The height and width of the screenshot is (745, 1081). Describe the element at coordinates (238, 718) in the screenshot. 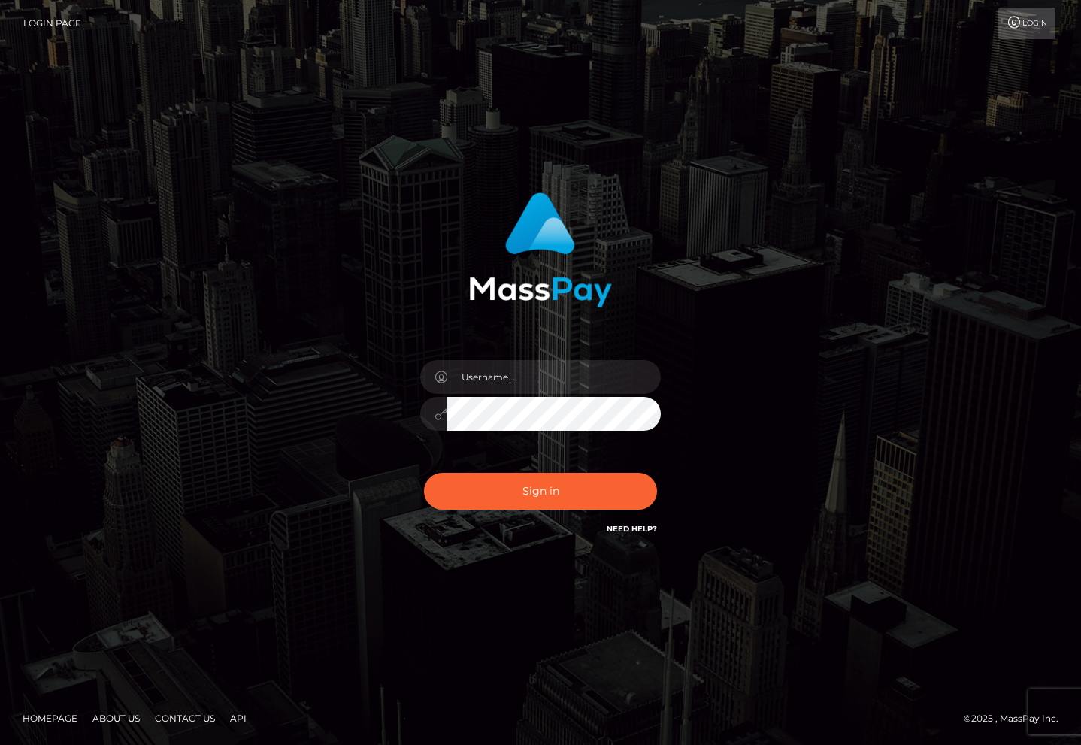

I see `a: API` at that location.